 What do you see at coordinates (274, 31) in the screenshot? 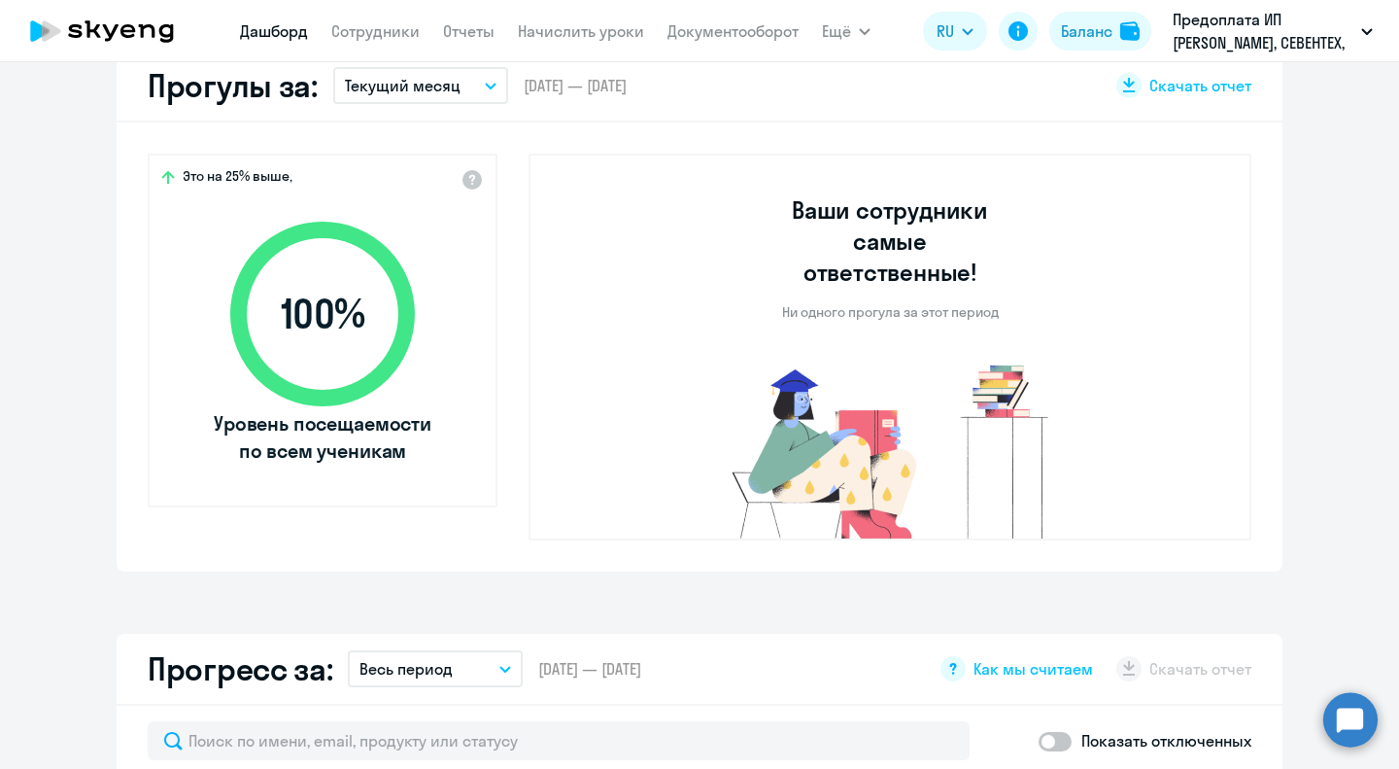
I see `a: Дашборд` at bounding box center [274, 31].